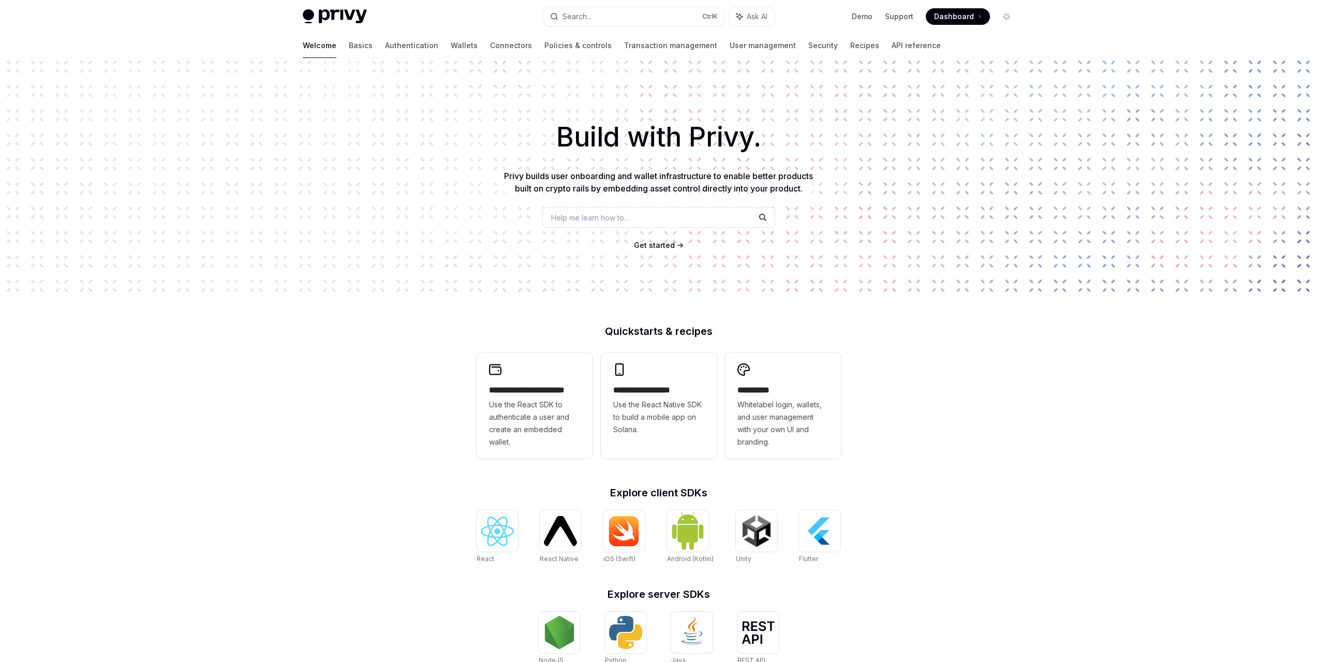 This screenshot has width=1317, height=662. I want to click on span: Use the React Native SDK to build a mobile app on Solana., so click(659, 417).